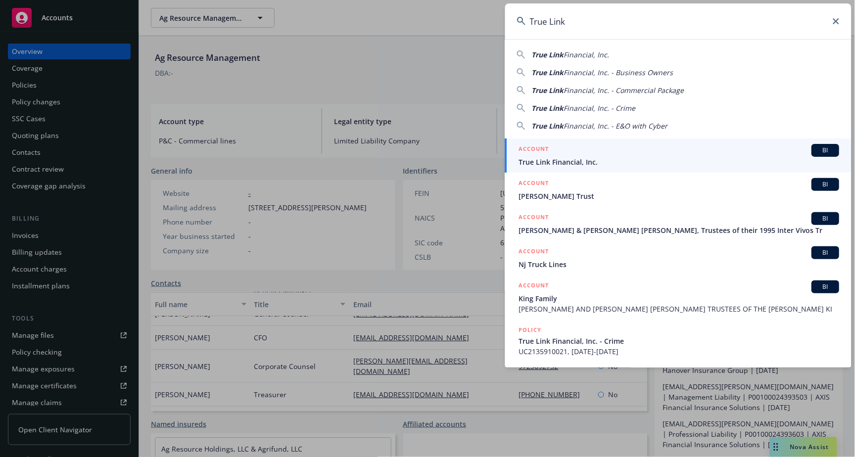  Describe the element at coordinates (587, 54) in the screenshot. I see `span: Financial, Inc.` at that location.